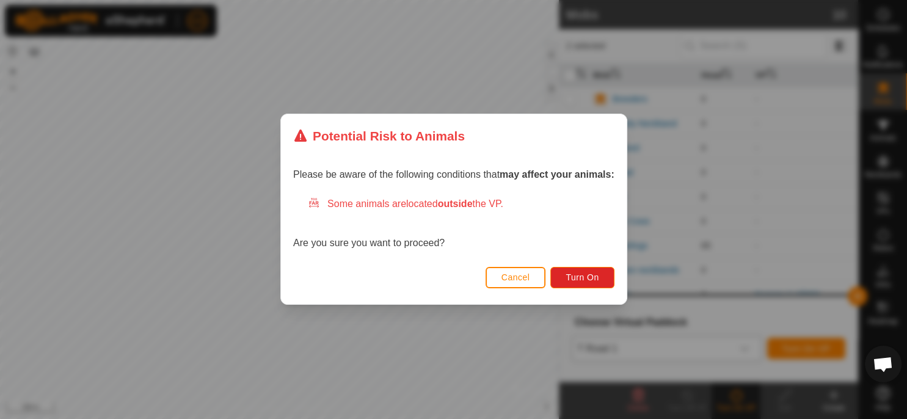 The height and width of the screenshot is (419, 907). What do you see at coordinates (883, 364) in the screenshot?
I see `div: Open chat` at bounding box center [883, 364].